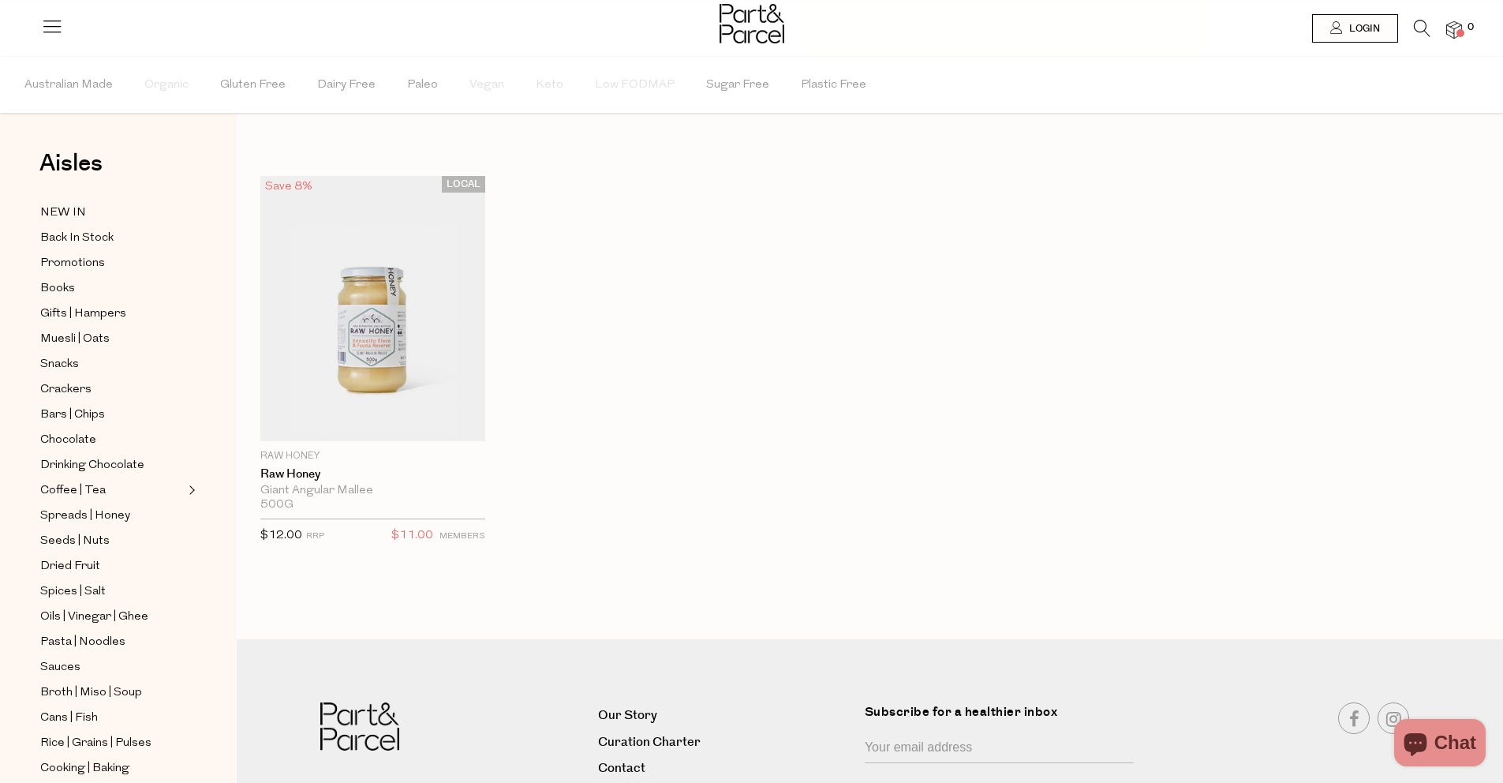  What do you see at coordinates (315, 536) in the screenshot?
I see `small: RRP` at bounding box center [315, 536].